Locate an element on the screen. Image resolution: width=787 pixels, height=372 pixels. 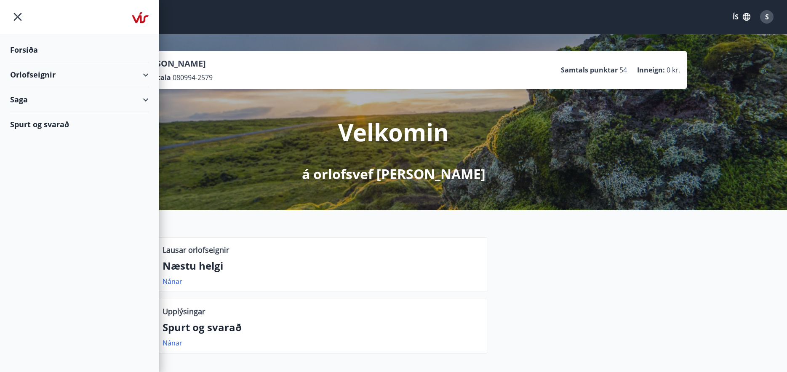
p: Spurt og svarað is located at coordinates (322, 327).